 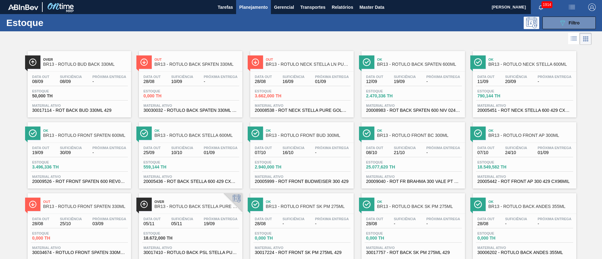 I want to click on span: 20005436 - ROT BACK STELLA 600 429 CX40MIL, so click(x=191, y=182).